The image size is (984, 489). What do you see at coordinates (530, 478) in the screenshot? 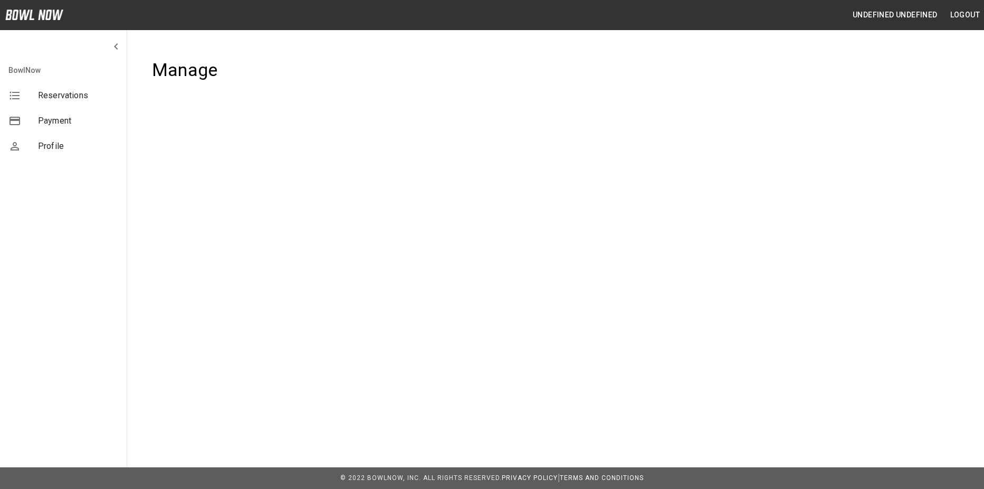
I see `a: Privacy Policy` at bounding box center [530, 478].